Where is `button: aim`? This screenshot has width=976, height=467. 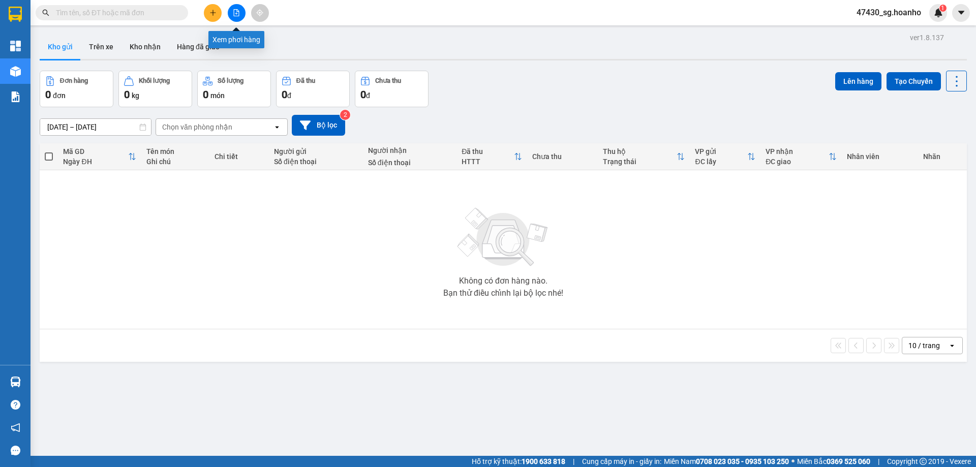 button: aim is located at coordinates (260, 13).